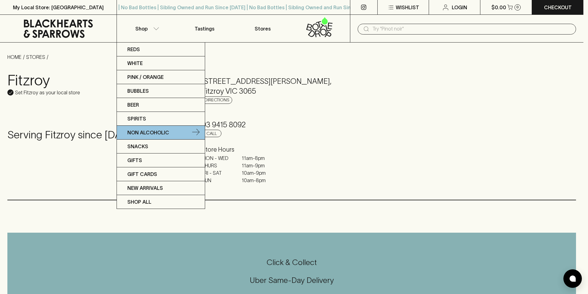  Describe the element at coordinates (161, 202) in the screenshot. I see `a: SHOP ALL` at that location.